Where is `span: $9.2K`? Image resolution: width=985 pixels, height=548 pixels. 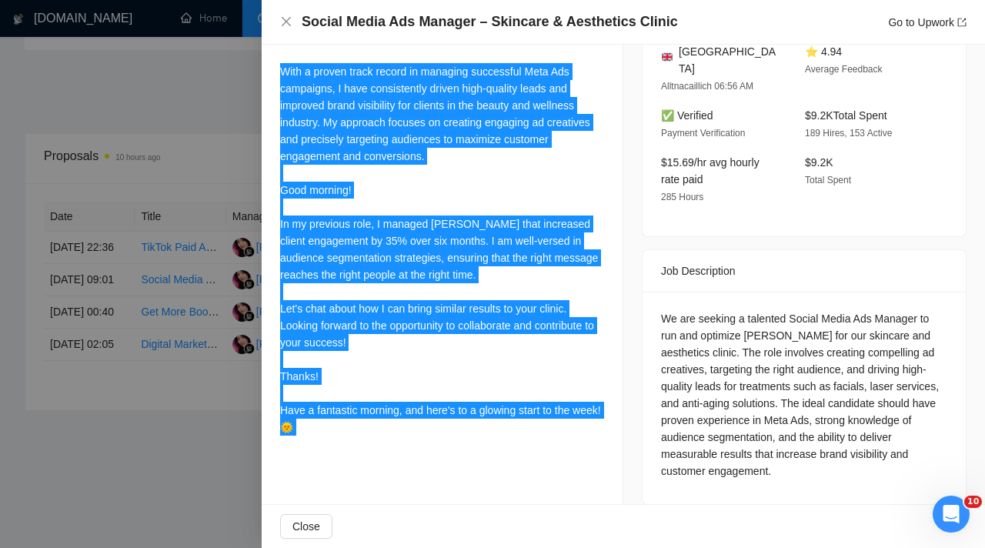 span: $9.2K is located at coordinates (818, 162).